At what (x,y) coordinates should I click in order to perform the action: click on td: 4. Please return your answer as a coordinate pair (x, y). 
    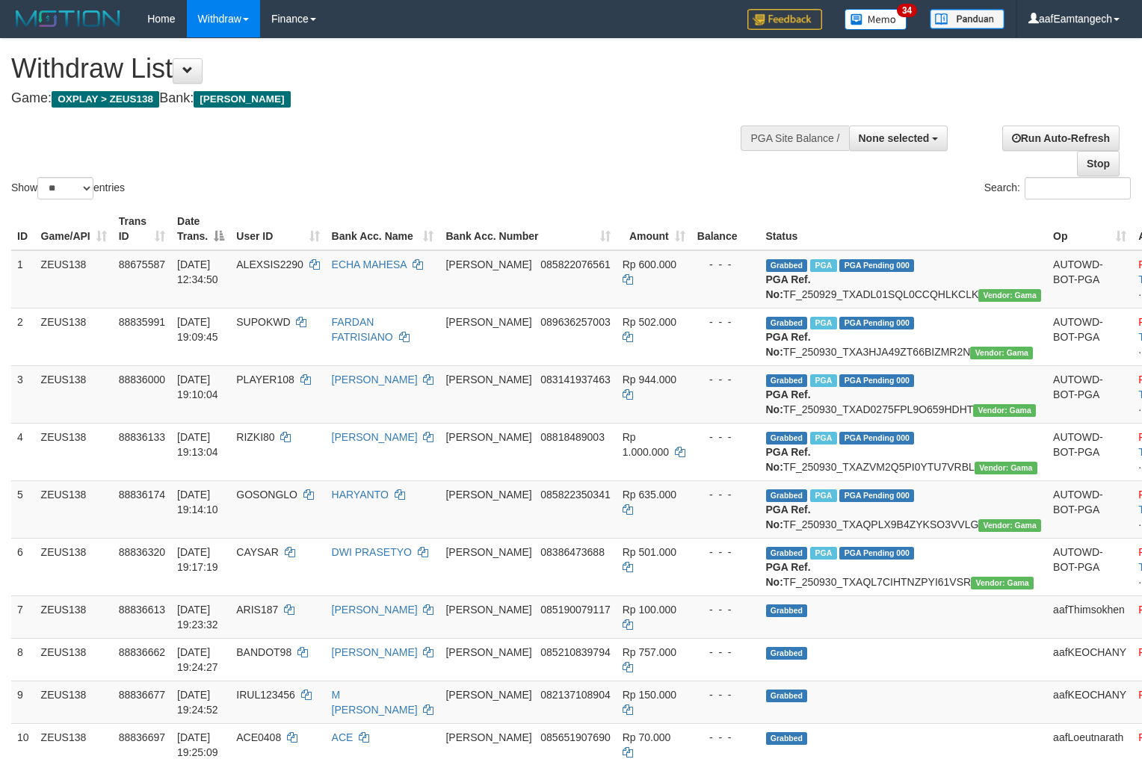
    Looking at the image, I should click on (23, 451).